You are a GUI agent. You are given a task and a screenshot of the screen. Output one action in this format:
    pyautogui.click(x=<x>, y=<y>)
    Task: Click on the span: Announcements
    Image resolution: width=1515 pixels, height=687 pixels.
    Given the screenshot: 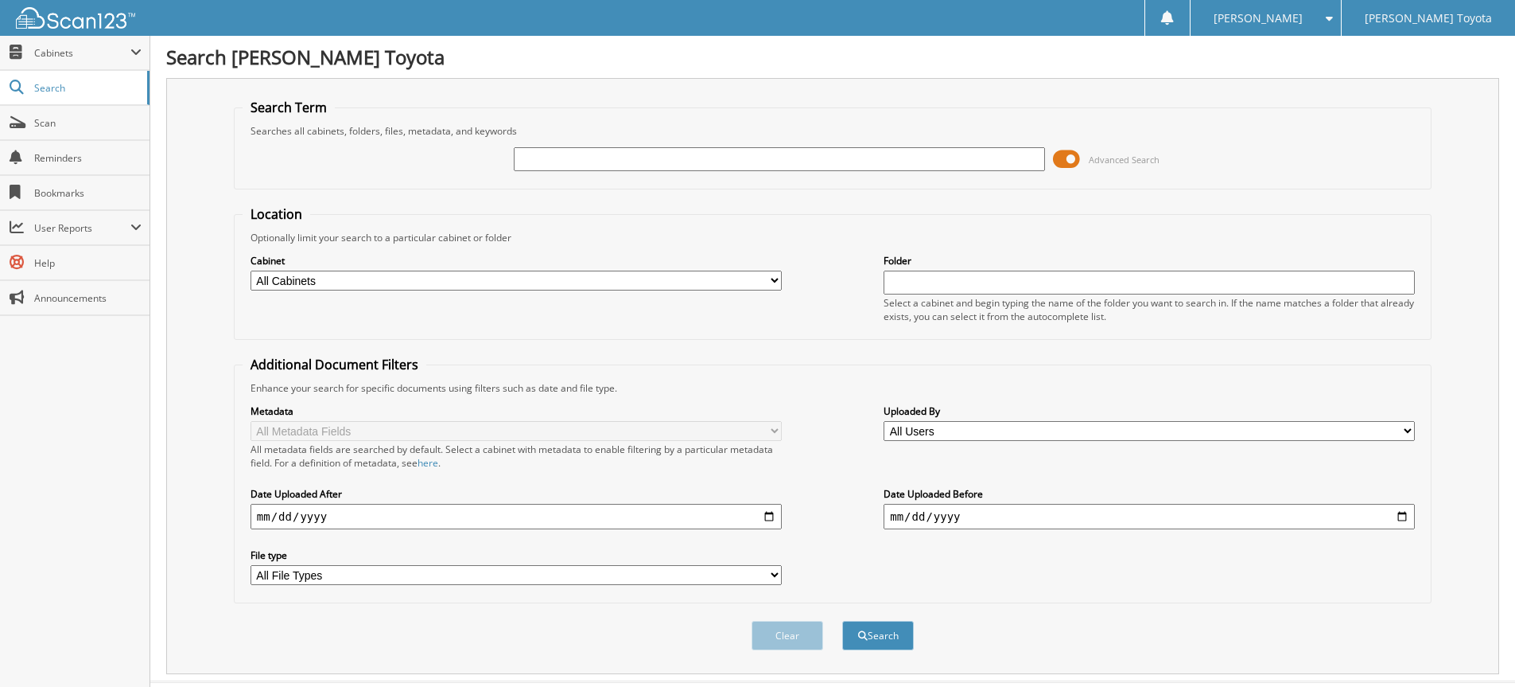 What is the action you would take?
    pyautogui.click(x=88, y=298)
    